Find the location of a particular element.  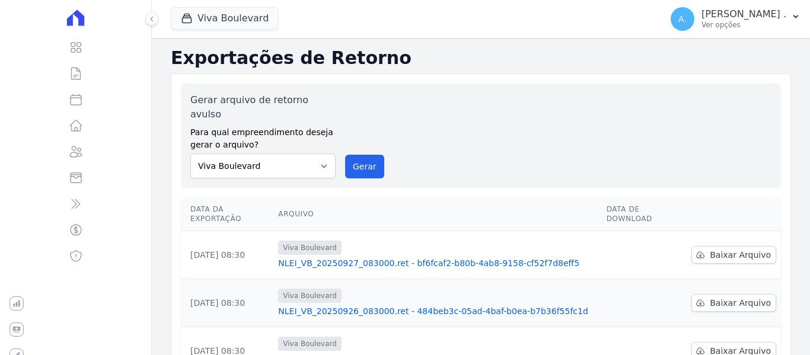

span: A. is located at coordinates (682, 19).